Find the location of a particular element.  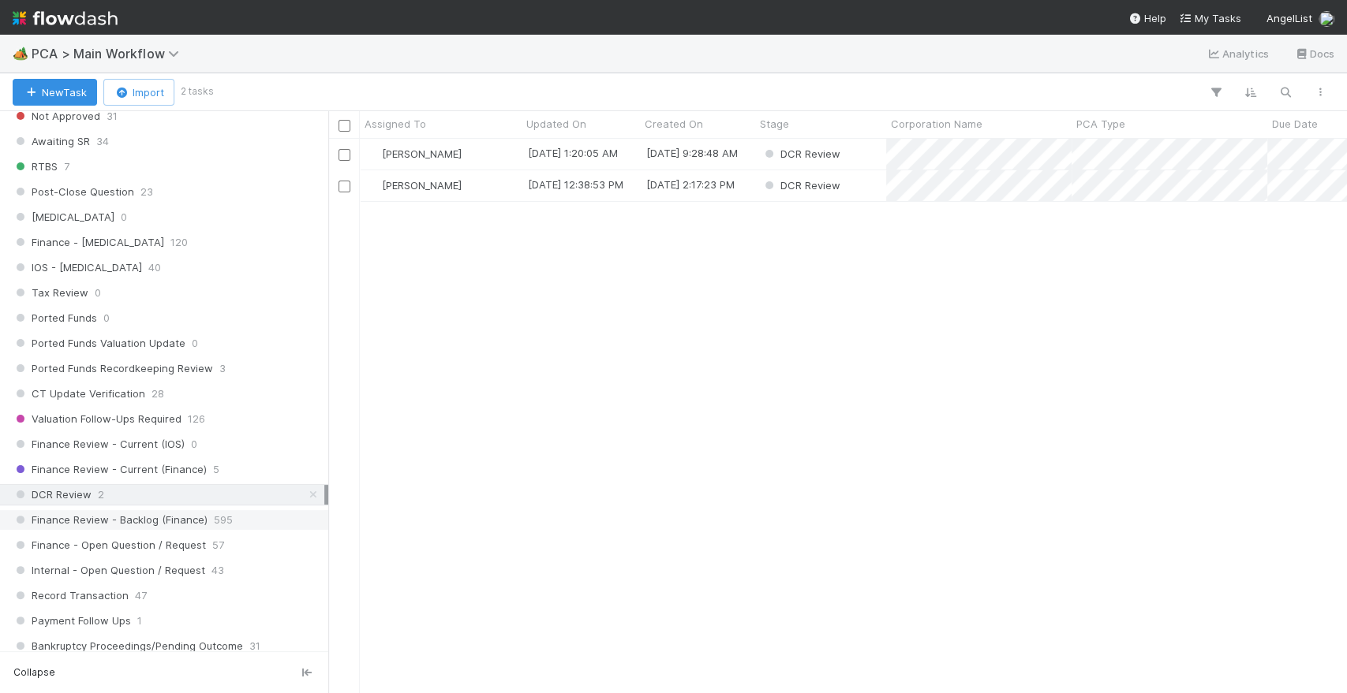

a: Docs is located at coordinates (1314, 54).